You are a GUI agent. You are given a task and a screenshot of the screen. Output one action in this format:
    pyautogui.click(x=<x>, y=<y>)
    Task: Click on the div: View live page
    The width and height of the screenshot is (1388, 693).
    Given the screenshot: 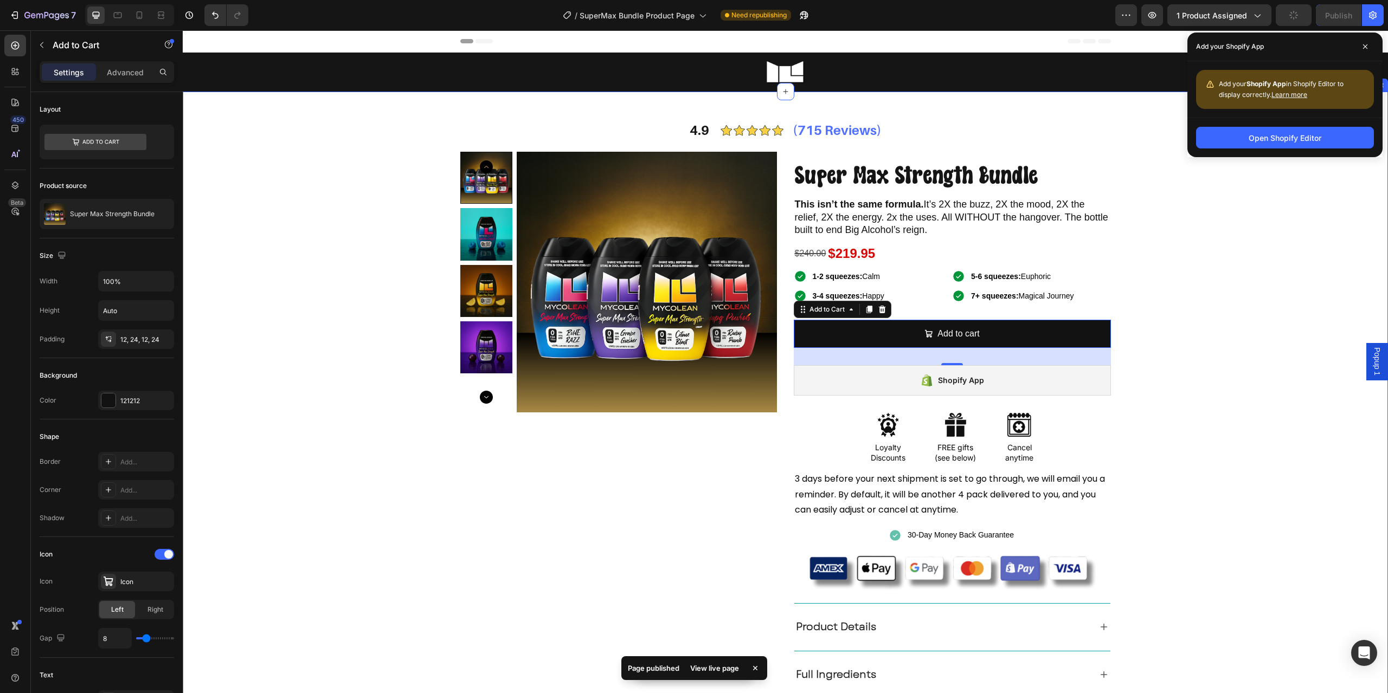 What is the action you would take?
    pyautogui.click(x=714, y=668)
    